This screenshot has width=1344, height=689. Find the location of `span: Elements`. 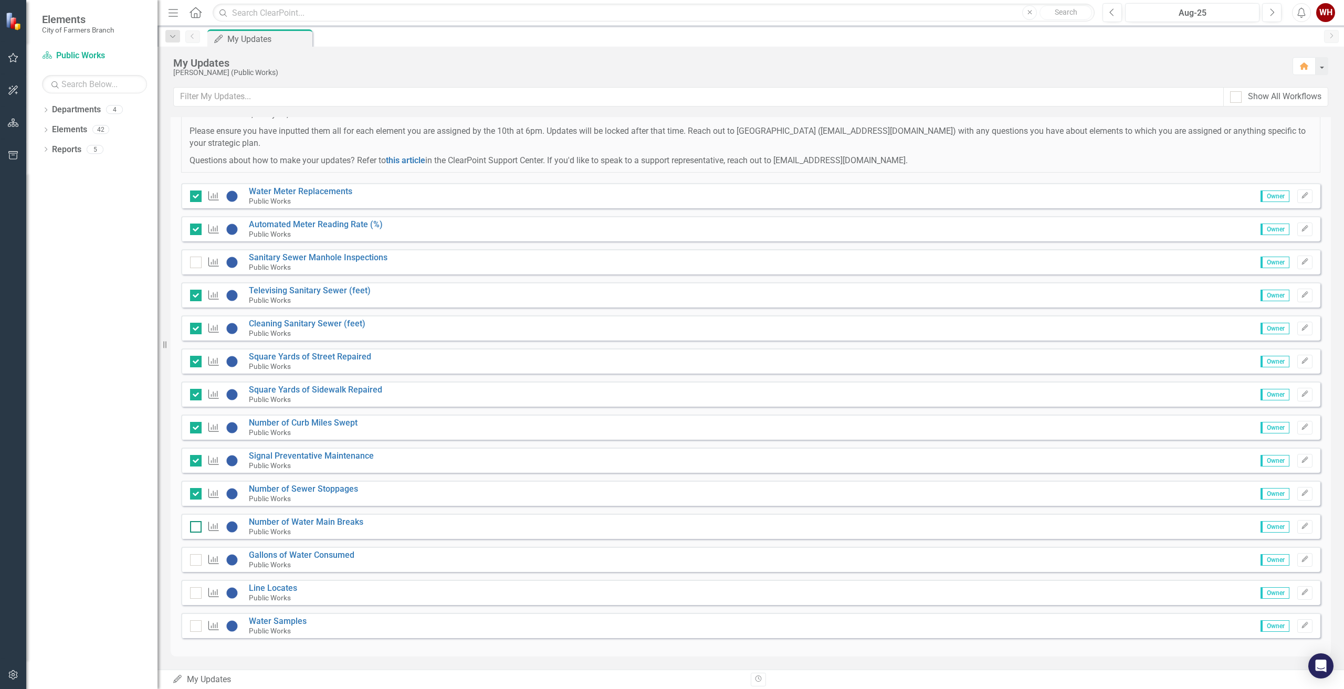

span: Elements is located at coordinates (78, 19).